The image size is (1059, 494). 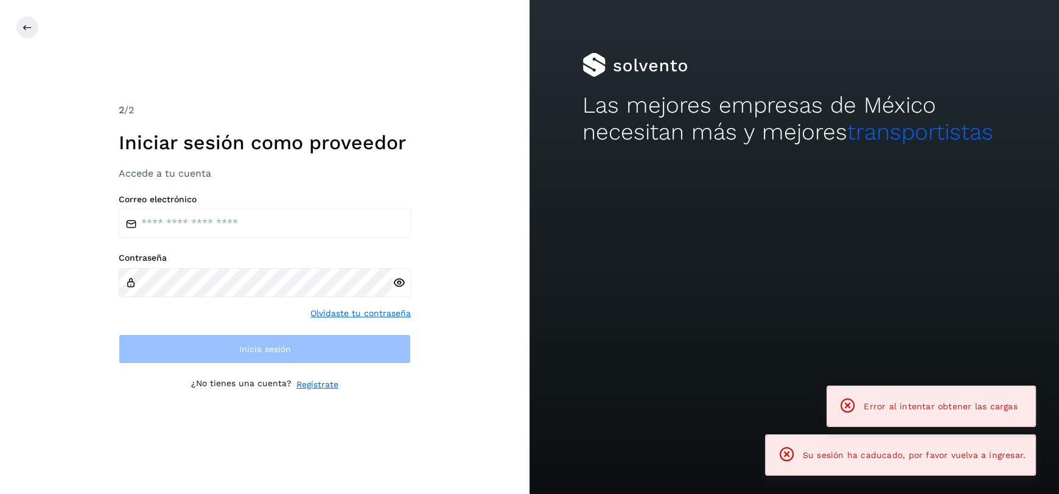 What do you see at coordinates (265, 110) in the screenshot?
I see `div: /2` at bounding box center [265, 110].